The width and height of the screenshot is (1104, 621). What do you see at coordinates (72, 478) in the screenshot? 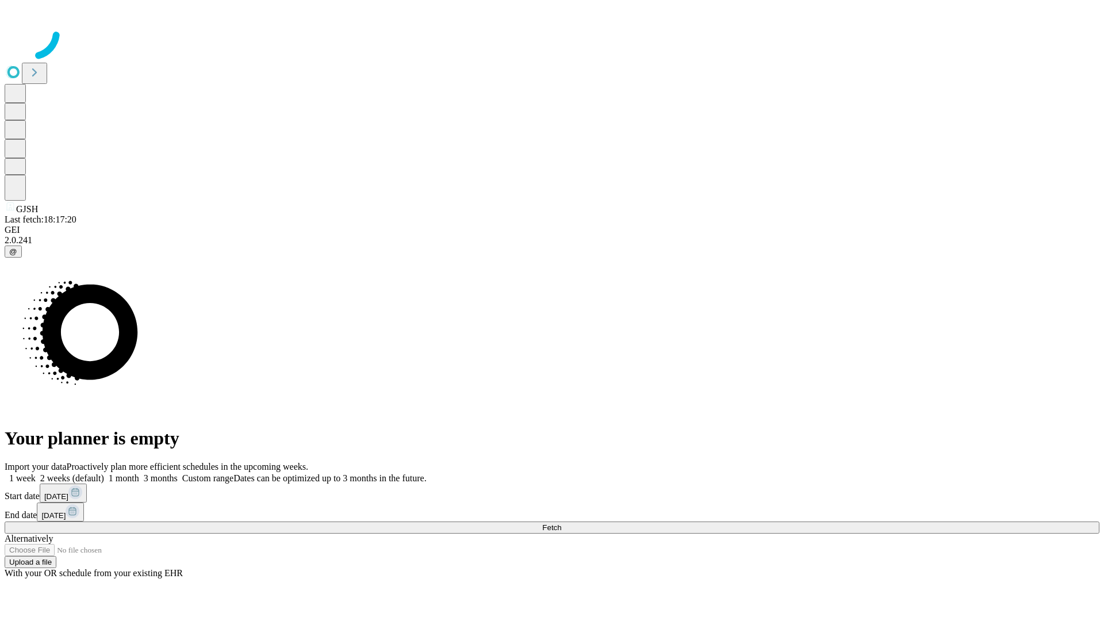
I see `span: 2 weeks (default)` at bounding box center [72, 478].